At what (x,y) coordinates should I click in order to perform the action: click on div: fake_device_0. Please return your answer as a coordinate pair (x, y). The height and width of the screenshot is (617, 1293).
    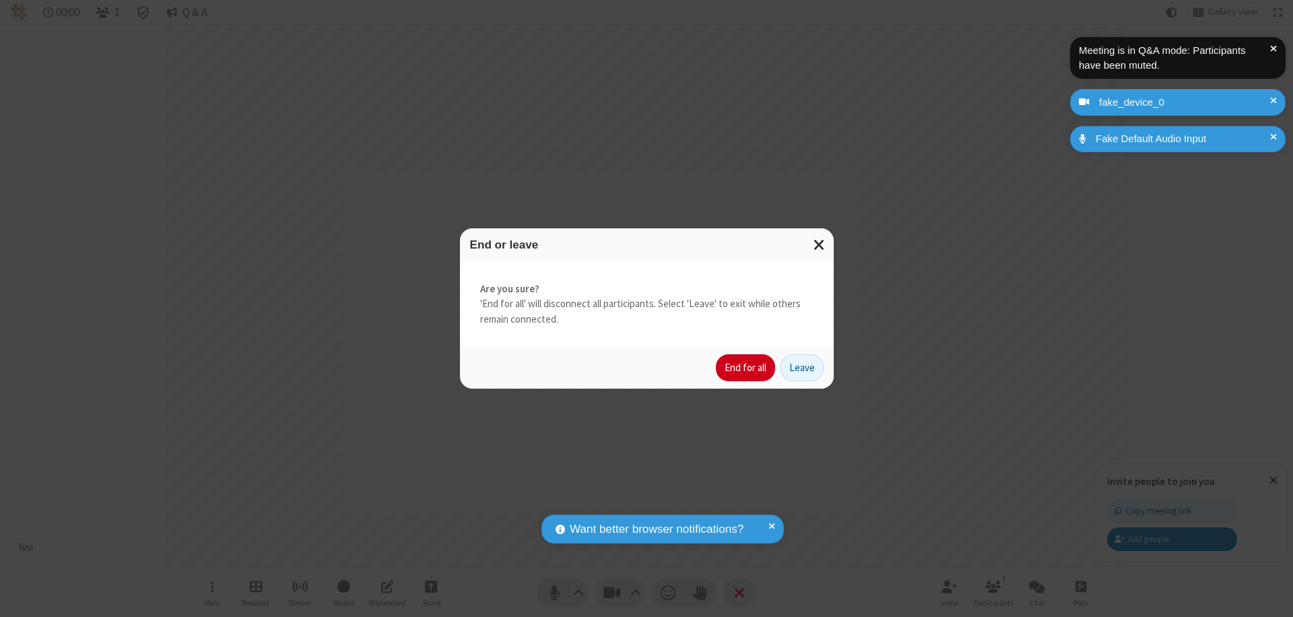
    Looking at the image, I should click on (1185, 102).